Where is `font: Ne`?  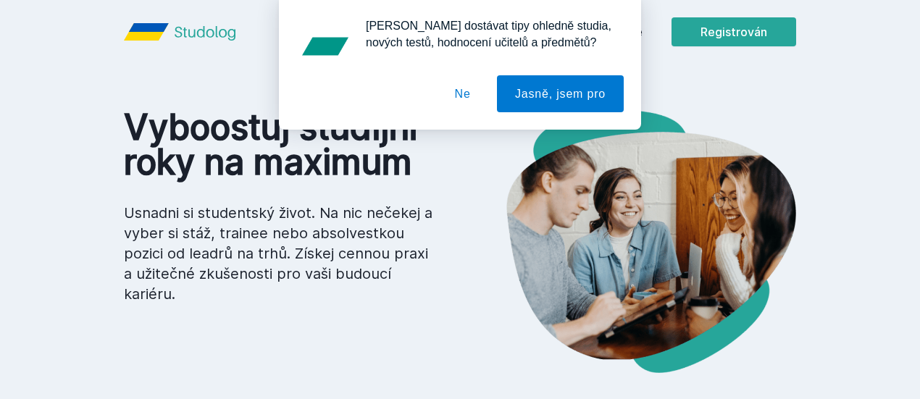 font: Ne is located at coordinates (463, 93).